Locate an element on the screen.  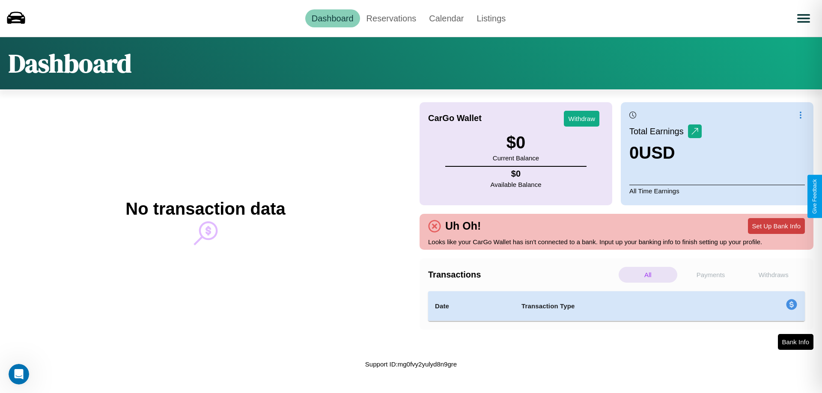
a: Reservations is located at coordinates (391, 18).